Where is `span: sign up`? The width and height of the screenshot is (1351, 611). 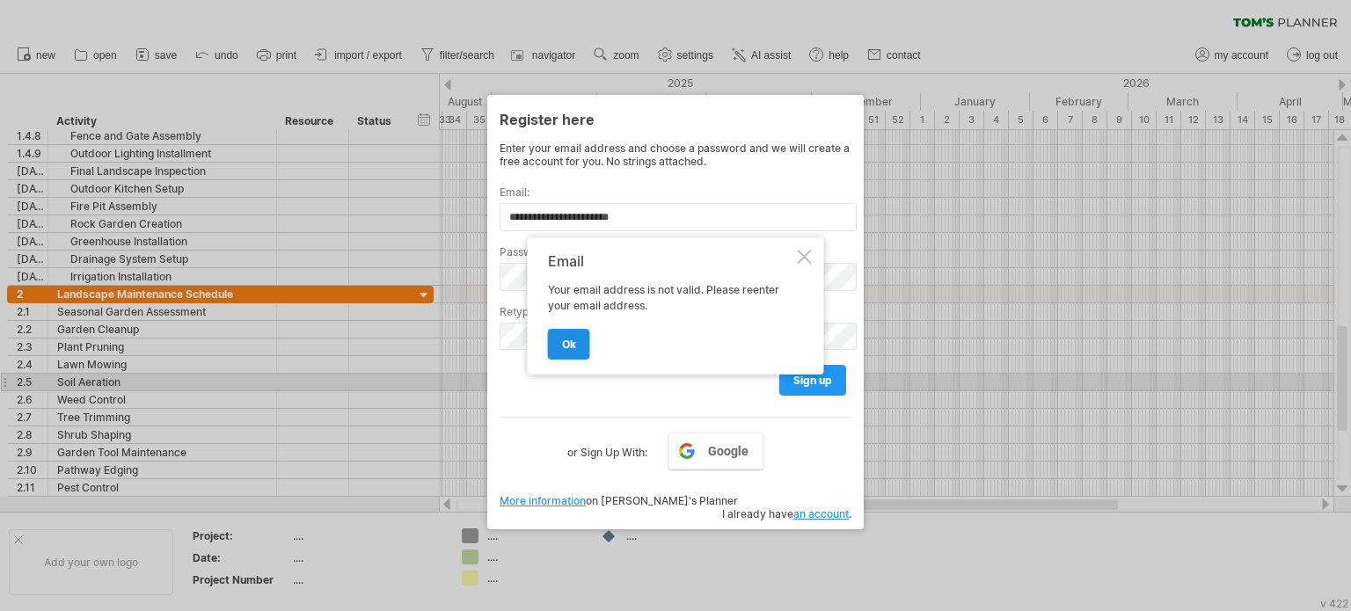 span: sign up is located at coordinates (813, 380).